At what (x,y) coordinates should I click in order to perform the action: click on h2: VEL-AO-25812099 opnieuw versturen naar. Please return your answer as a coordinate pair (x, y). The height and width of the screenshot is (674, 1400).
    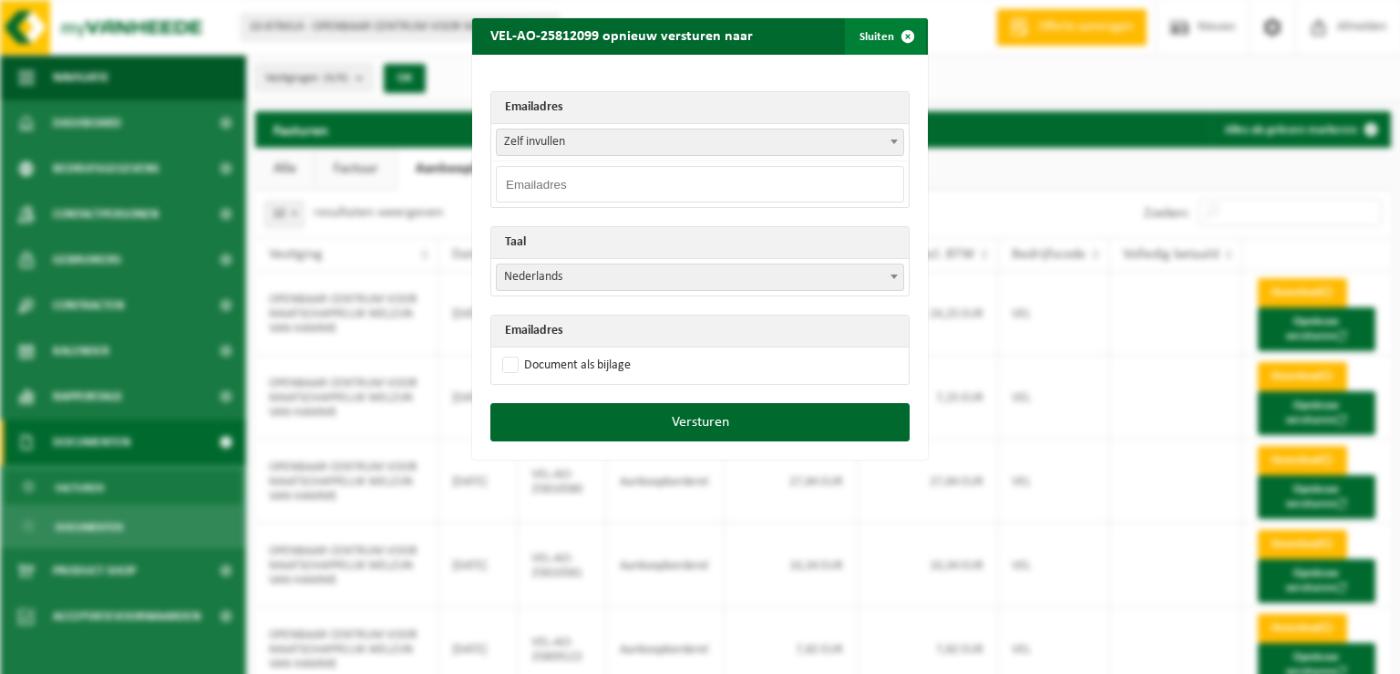
    Looking at the image, I should click on (622, 36).